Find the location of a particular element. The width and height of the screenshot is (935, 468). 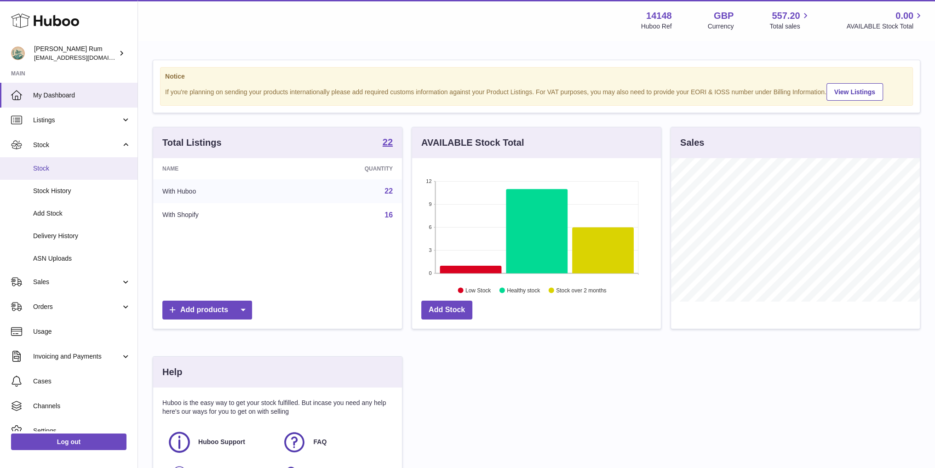

a: Add Stock is located at coordinates (447, 310).